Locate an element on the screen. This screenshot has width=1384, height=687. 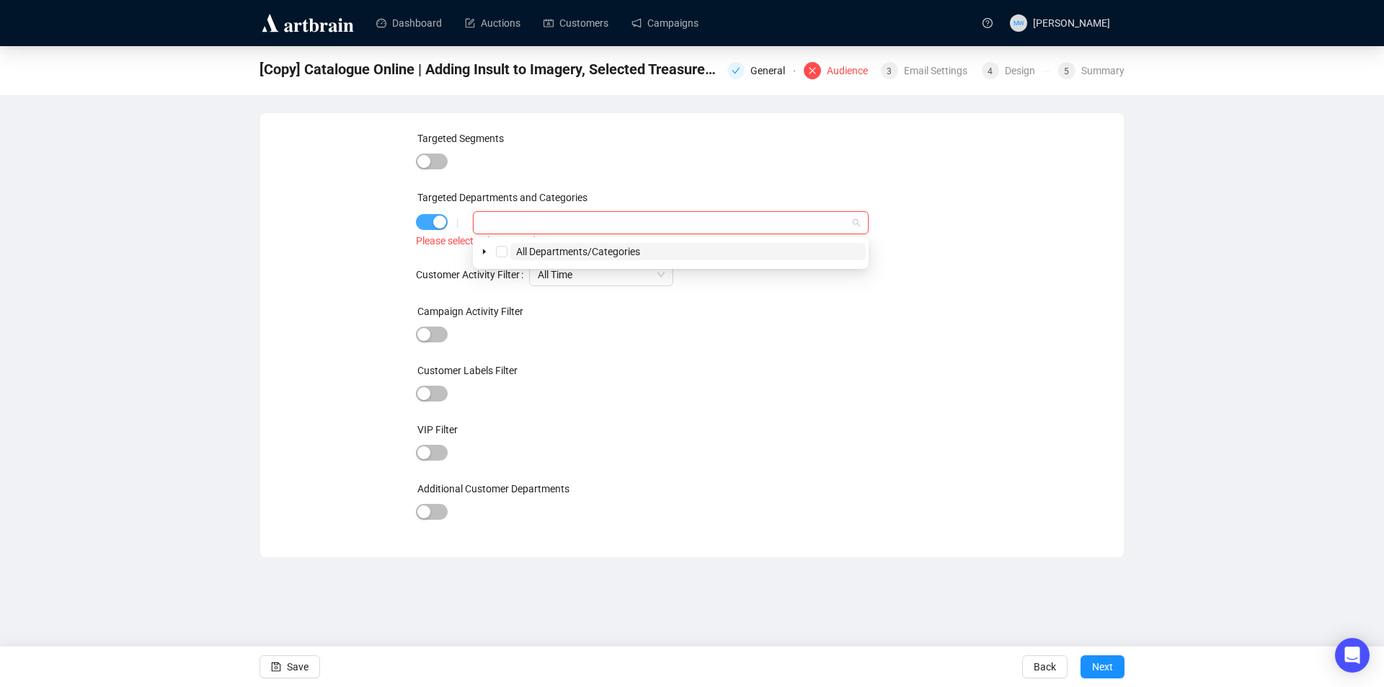
a: Customers is located at coordinates (576, 23).